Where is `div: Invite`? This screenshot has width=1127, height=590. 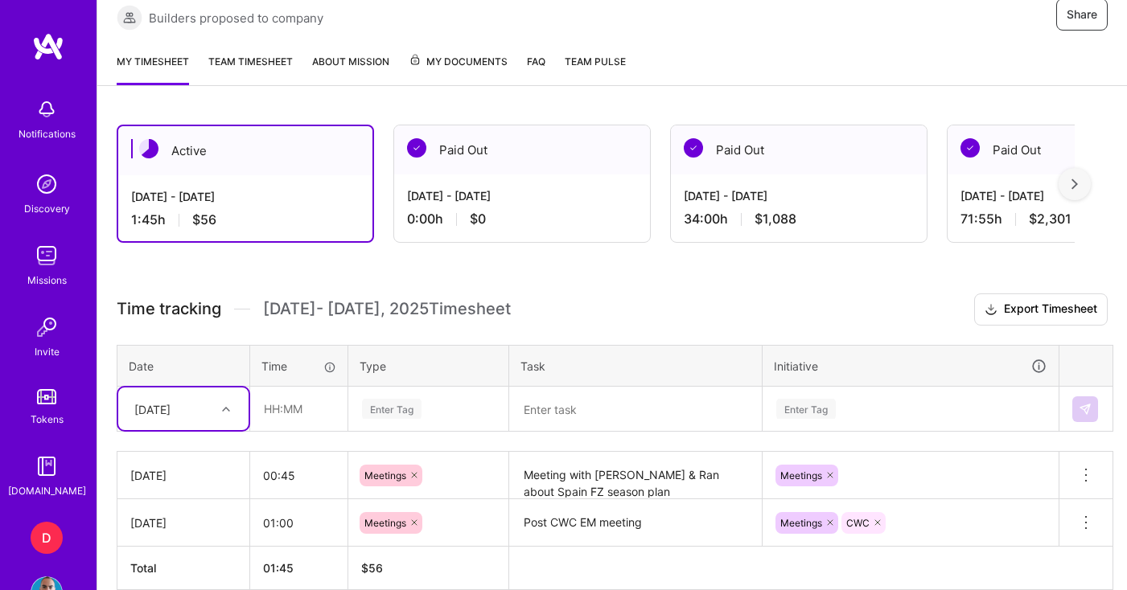
div: Invite is located at coordinates (47, 351).